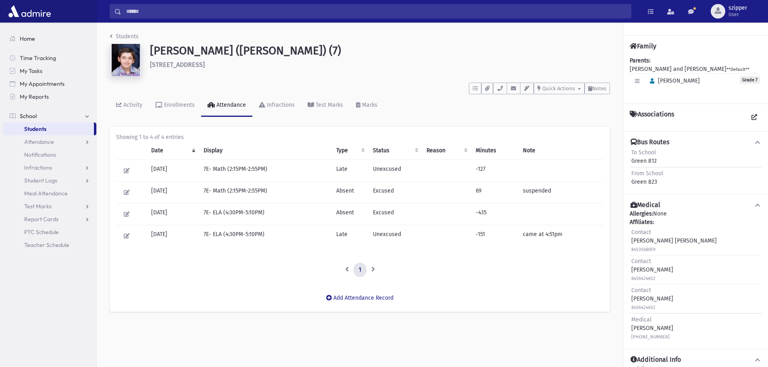 This screenshot has height=367, width=768. What do you see at coordinates (642, 214) in the screenshot?
I see `b: Allergies:` at bounding box center [642, 214].